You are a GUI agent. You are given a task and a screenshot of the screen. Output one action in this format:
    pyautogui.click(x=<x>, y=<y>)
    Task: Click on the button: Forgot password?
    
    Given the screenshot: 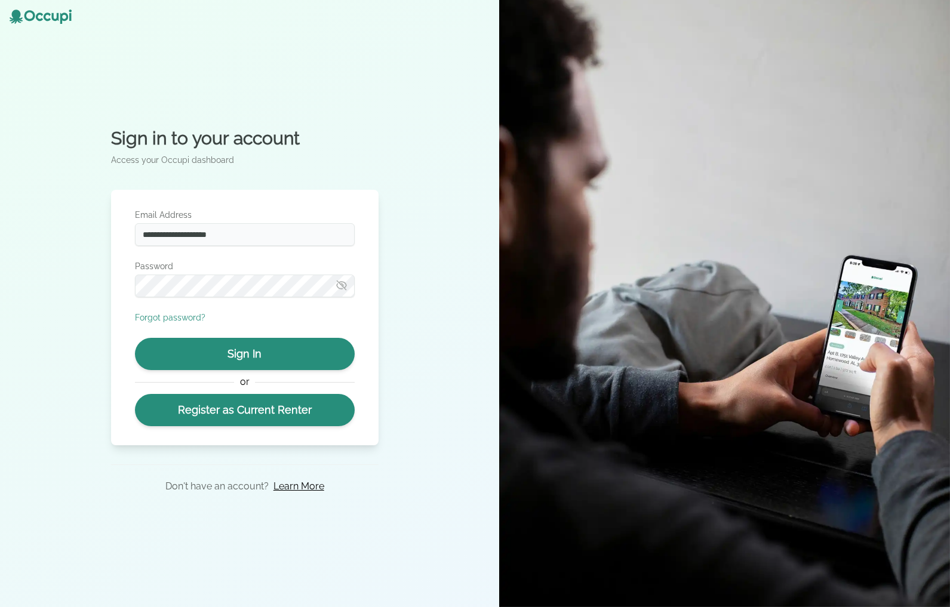 What is the action you would take?
    pyautogui.click(x=170, y=318)
    